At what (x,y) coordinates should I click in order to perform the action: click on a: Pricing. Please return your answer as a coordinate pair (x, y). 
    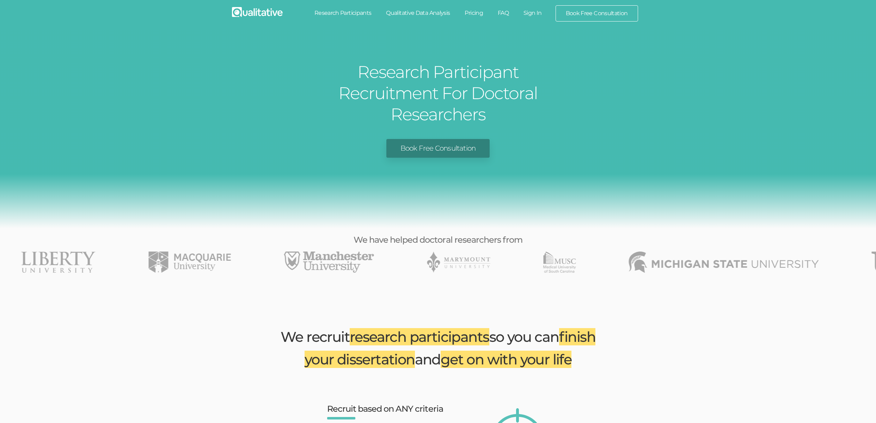
    Looking at the image, I should click on (474, 13).